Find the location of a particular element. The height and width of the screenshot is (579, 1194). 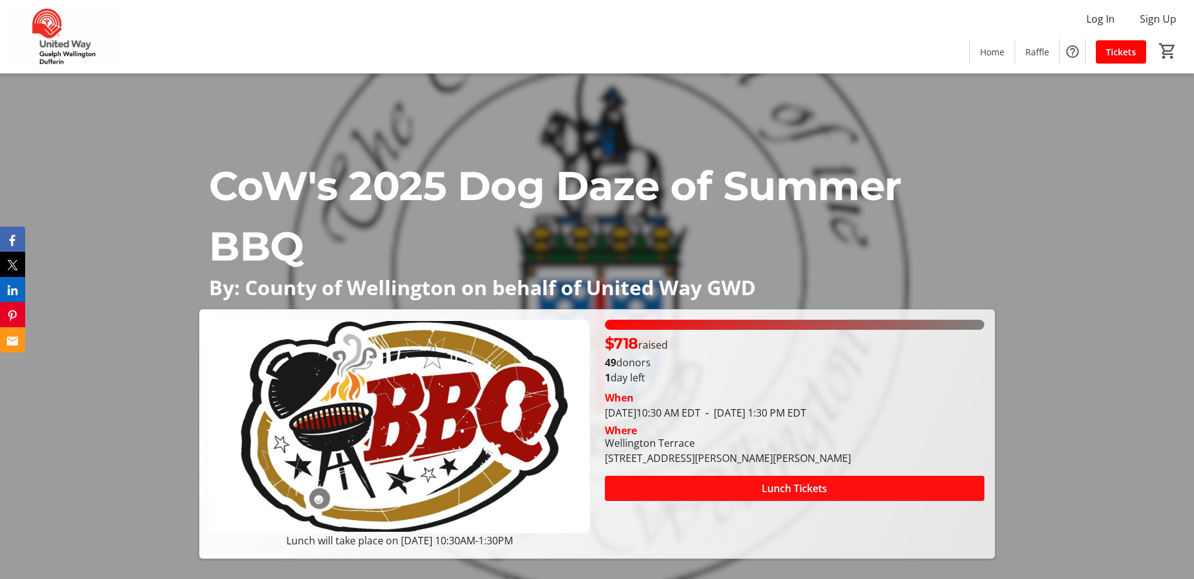

div: Wellington Terrace is located at coordinates (728, 443).